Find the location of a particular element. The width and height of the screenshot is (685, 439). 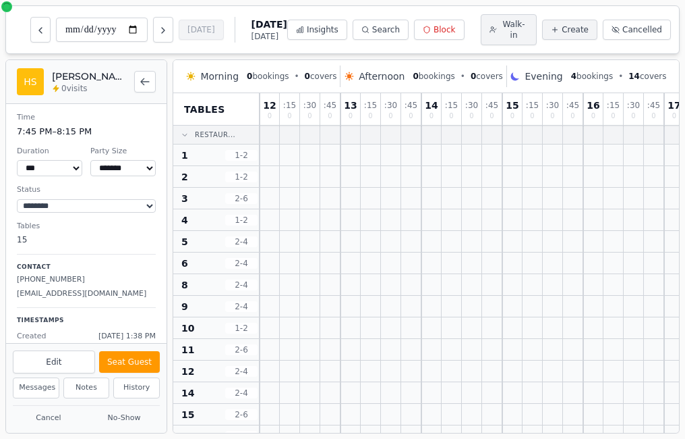

span: 11 is located at coordinates (188, 349).